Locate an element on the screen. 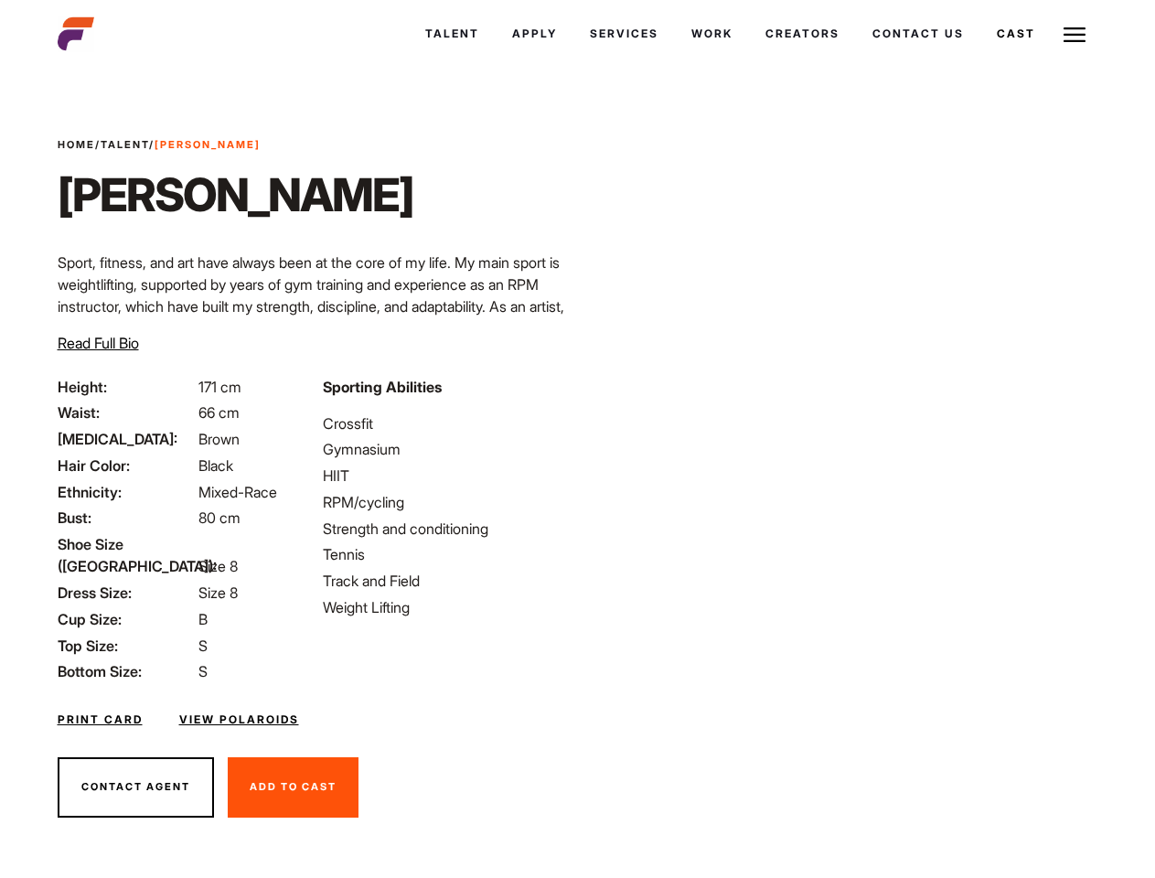  button: Add To Cast is located at coordinates (293, 787).